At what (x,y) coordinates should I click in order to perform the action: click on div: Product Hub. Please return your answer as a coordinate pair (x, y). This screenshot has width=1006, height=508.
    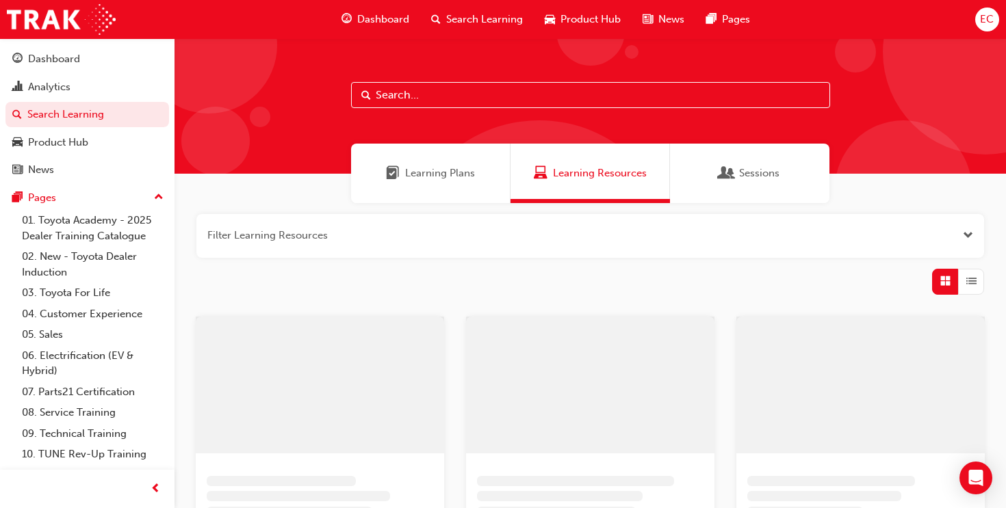
    Looking at the image, I should click on (58, 142).